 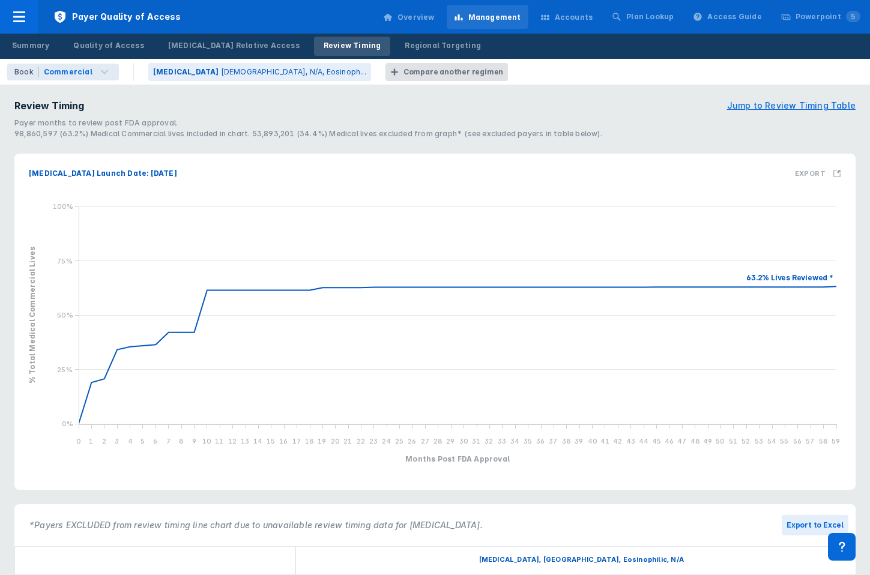 What do you see at coordinates (352, 46) in the screenshot?
I see `div: Review Timing` at bounding box center [352, 46].